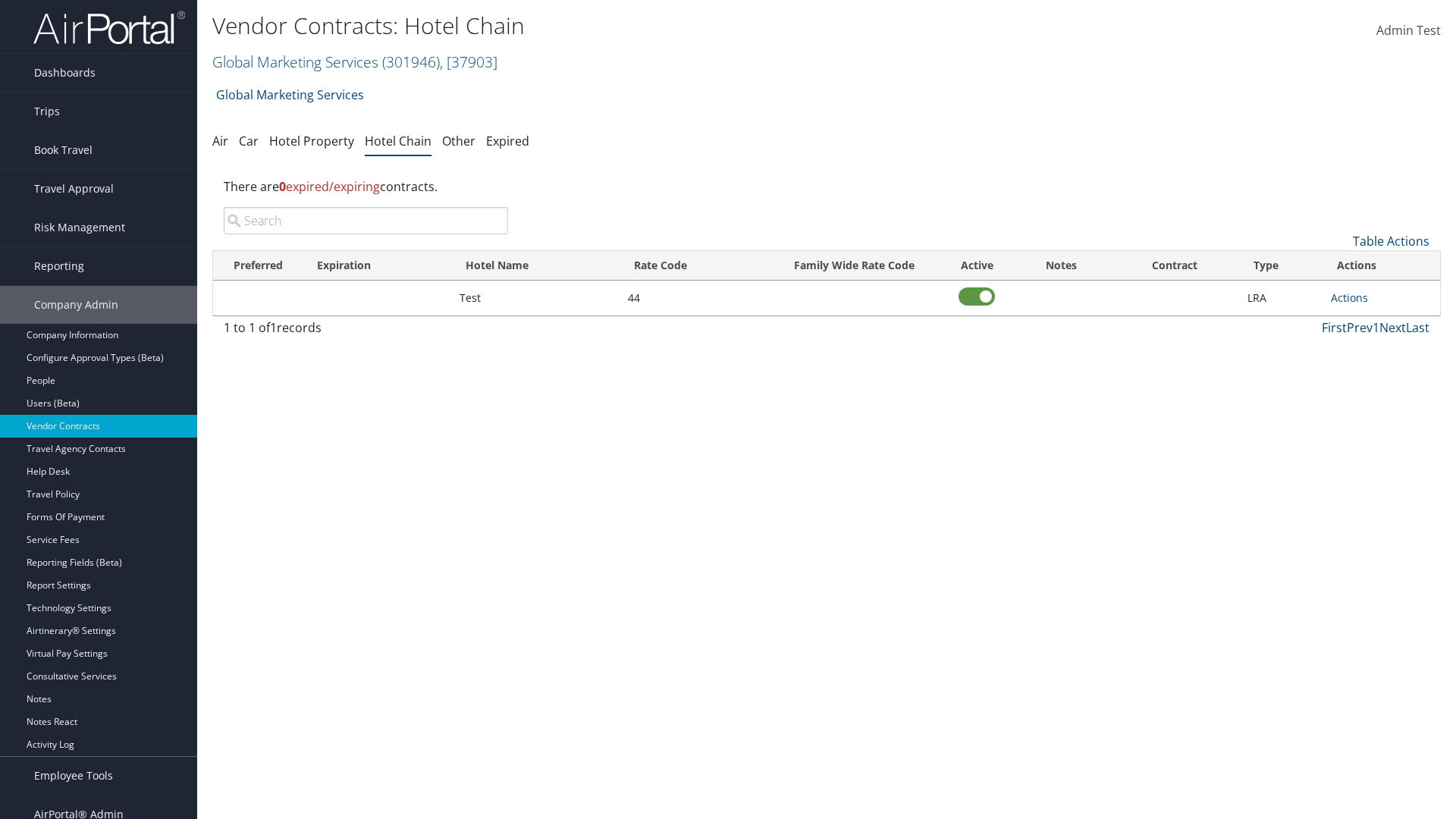 This screenshot has width=1456, height=819. What do you see at coordinates (977, 265) in the screenshot?
I see `th: Active: activate to sort column ascending` at bounding box center [977, 265].